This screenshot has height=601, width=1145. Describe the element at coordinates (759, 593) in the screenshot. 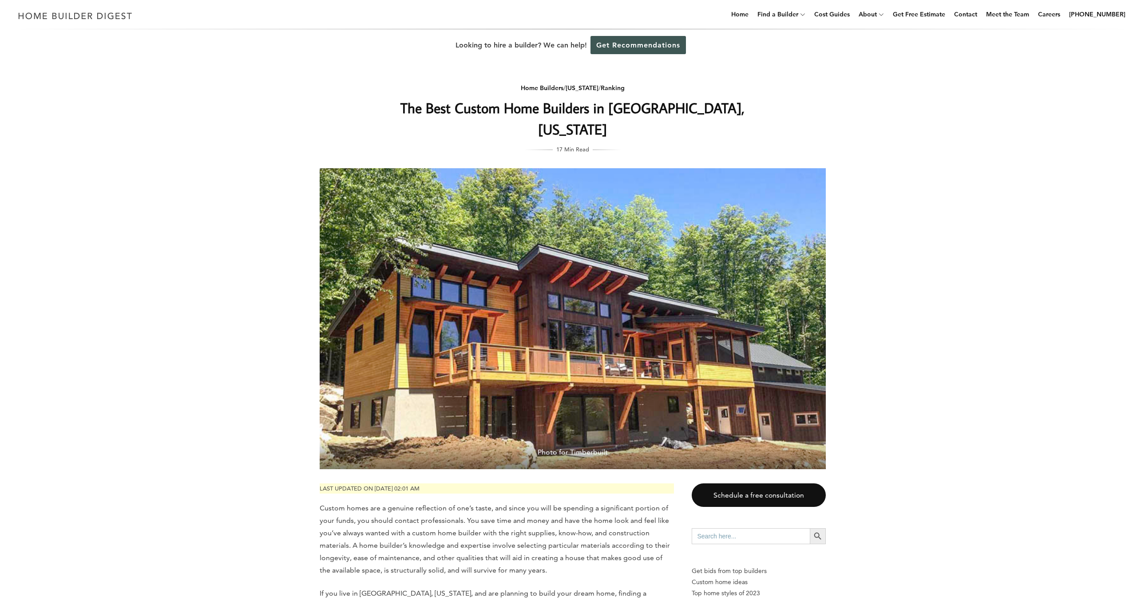

I see `p: Top home styles of 2023` at that location.